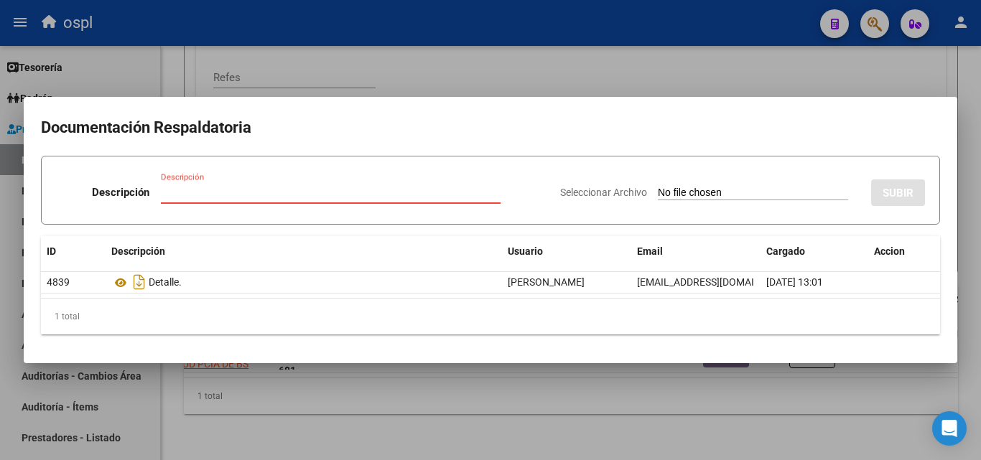  I want to click on h2: Documentación Respaldatoria, so click(490, 128).